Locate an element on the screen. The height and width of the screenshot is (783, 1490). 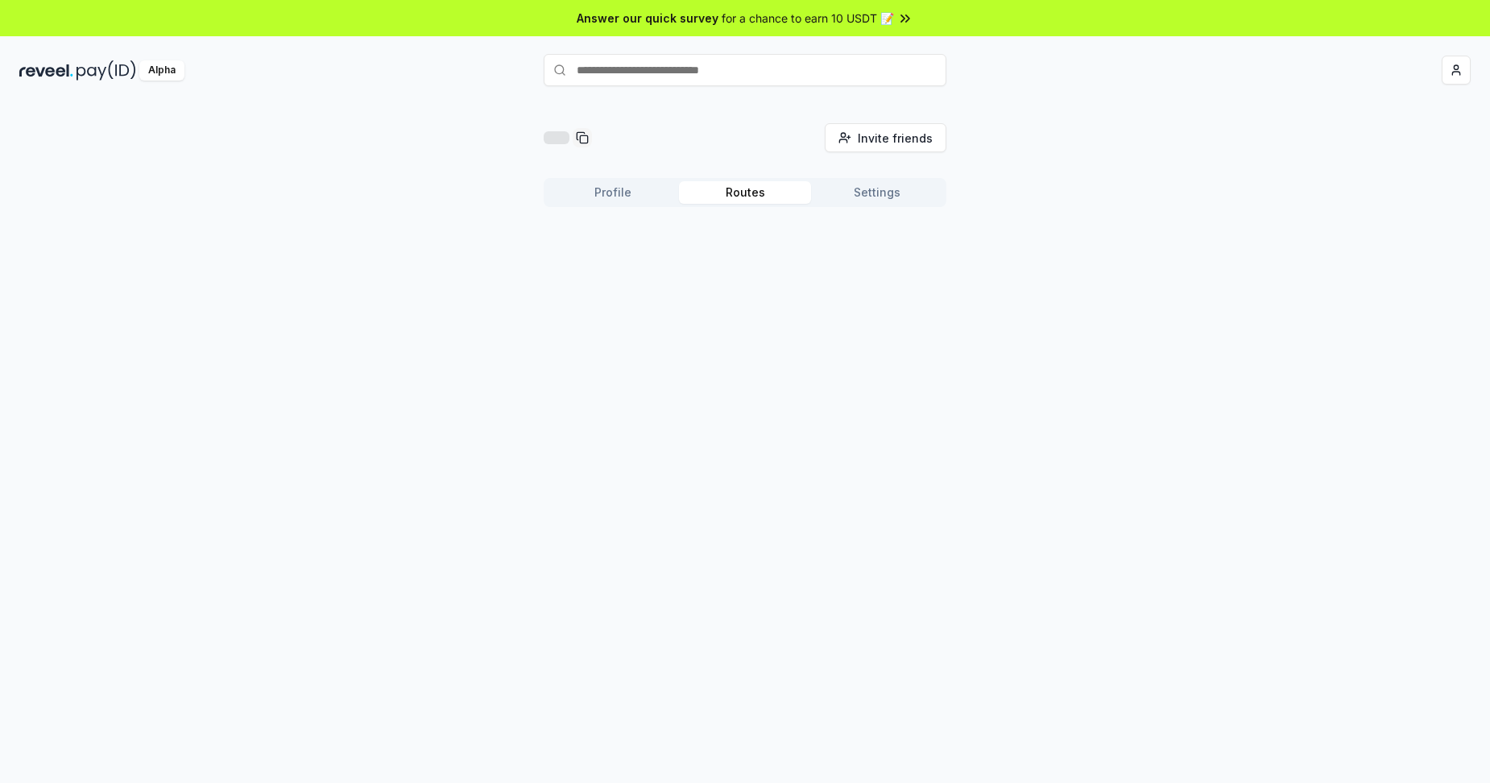
img: pay_id is located at coordinates (106, 70).